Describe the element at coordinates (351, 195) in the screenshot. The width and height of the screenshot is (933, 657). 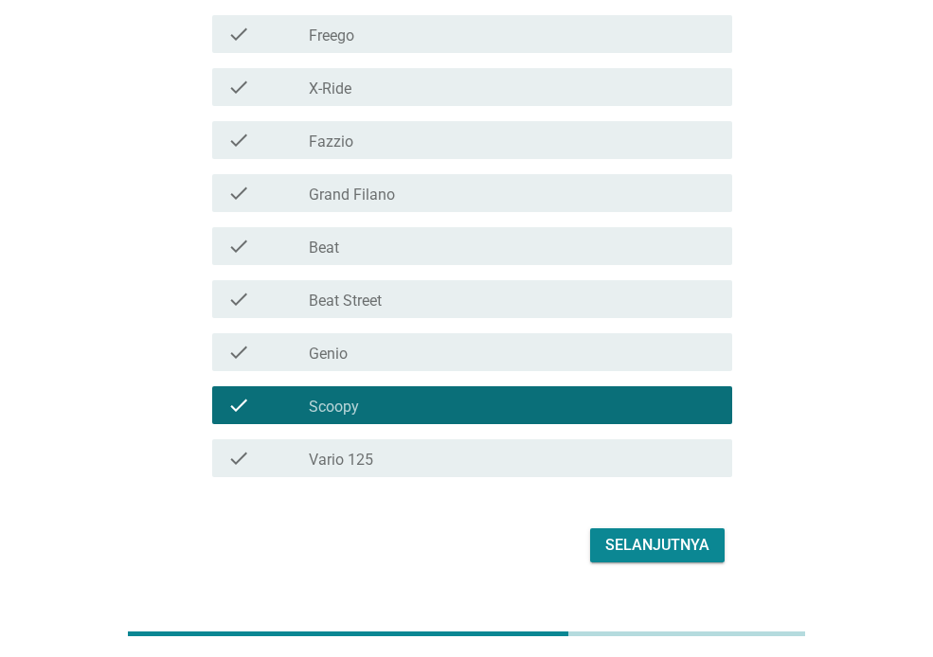
I see `label: Grand Filano` at that location.